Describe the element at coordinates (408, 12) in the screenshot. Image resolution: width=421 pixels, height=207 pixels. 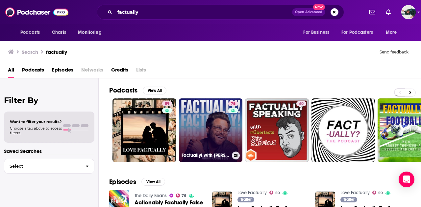
I see `img: User Profile` at that location.